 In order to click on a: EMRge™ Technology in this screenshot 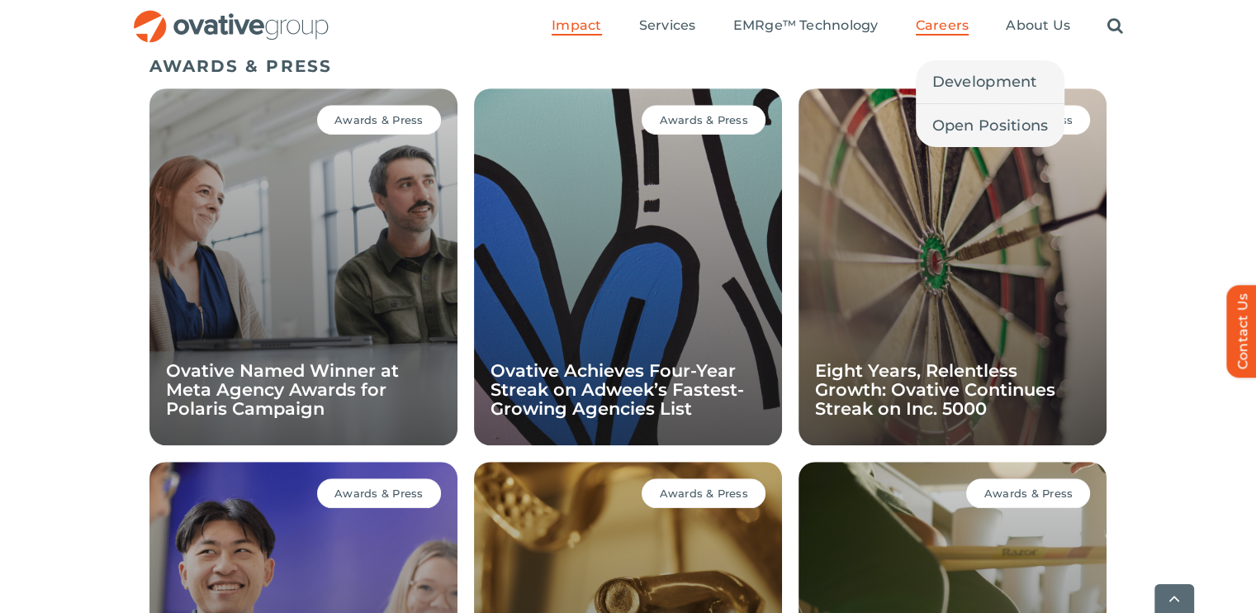, I will do `click(805, 26)`.